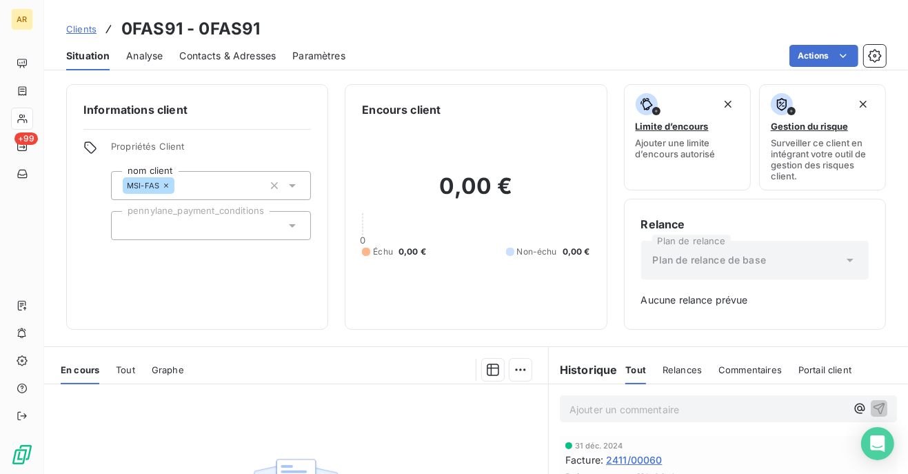  Describe the element at coordinates (476, 193) in the screenshot. I see `h2: 0,00 €` at that location.